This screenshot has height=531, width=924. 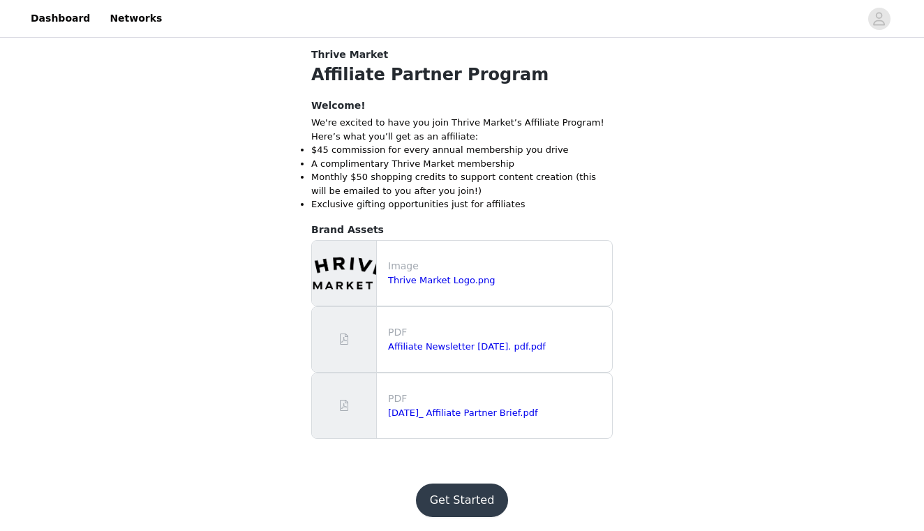 I want to click on button: Get Started, so click(x=462, y=501).